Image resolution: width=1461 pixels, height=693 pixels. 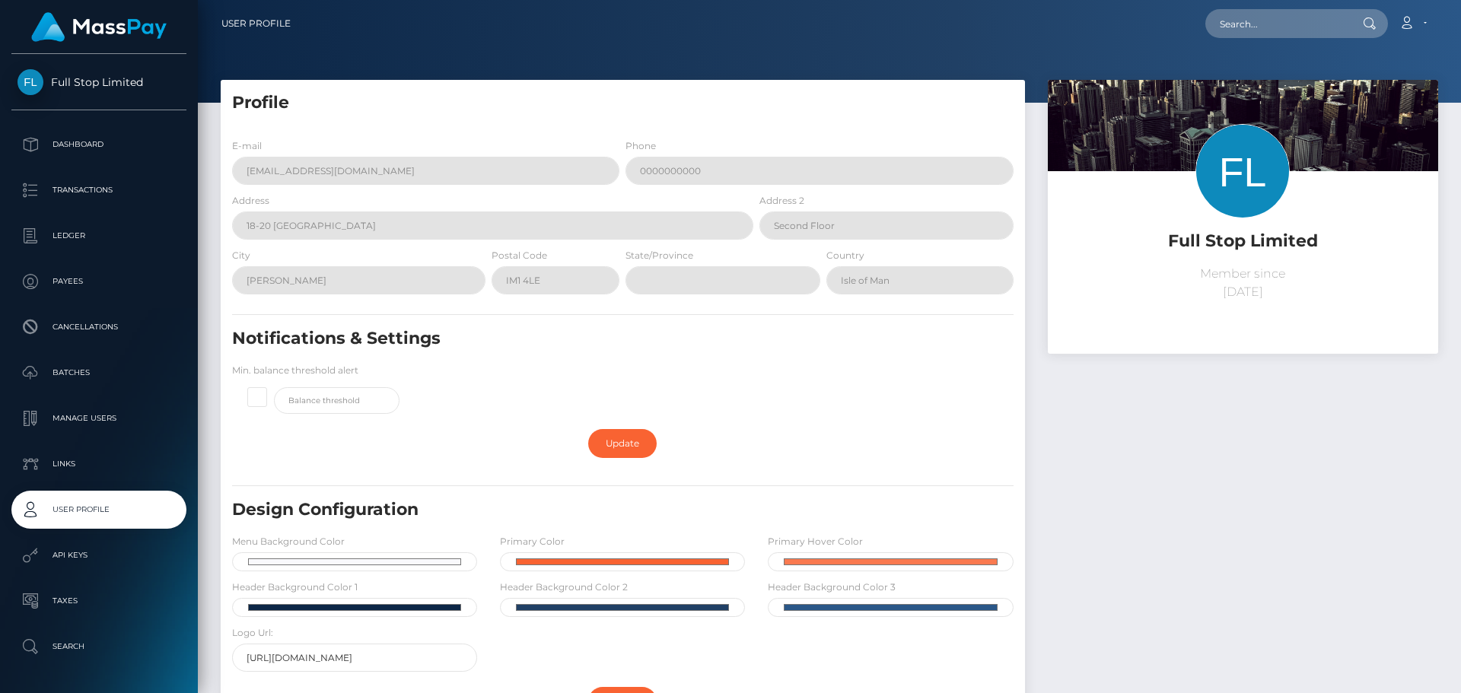 I want to click on a: Batches, so click(x=99, y=373).